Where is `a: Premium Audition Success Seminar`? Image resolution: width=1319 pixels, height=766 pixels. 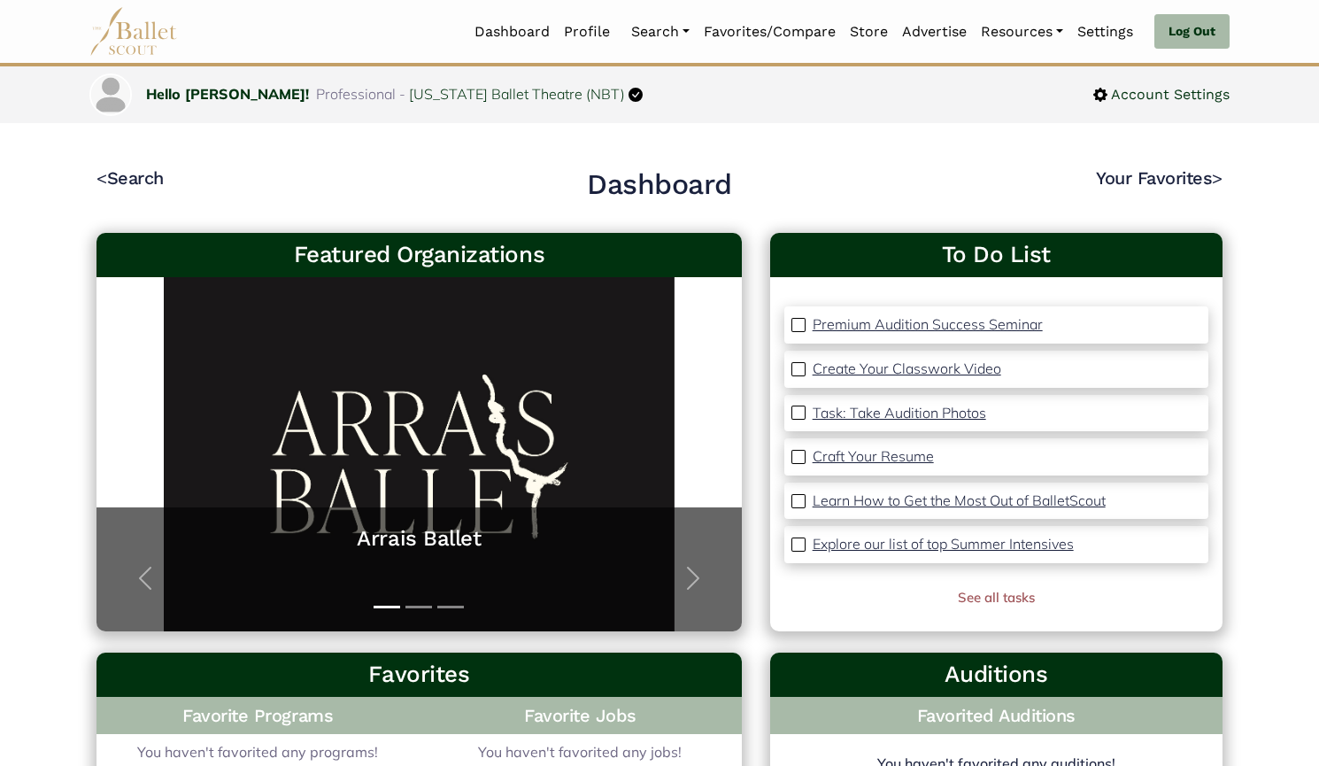
a: Premium Audition Success Seminar is located at coordinates (928, 325).